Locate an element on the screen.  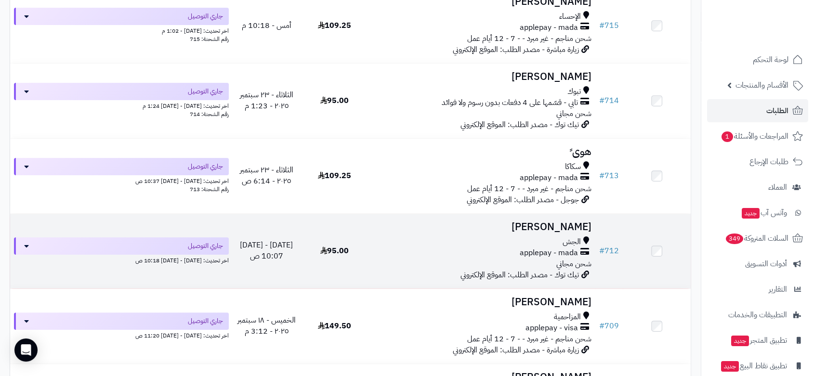
span: تطبيق المتجر is located at coordinates (758, 340).